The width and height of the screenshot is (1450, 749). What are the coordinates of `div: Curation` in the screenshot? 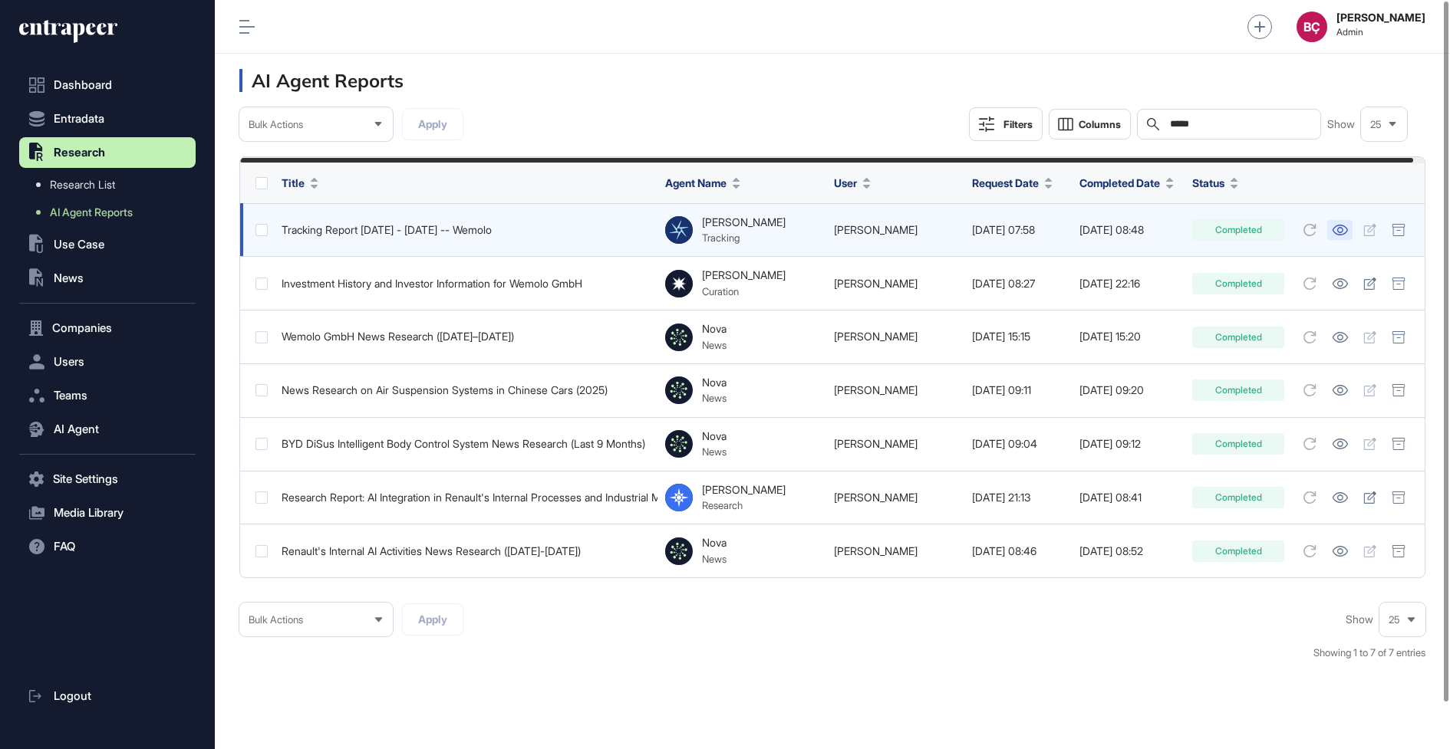 It's located at (743, 291).